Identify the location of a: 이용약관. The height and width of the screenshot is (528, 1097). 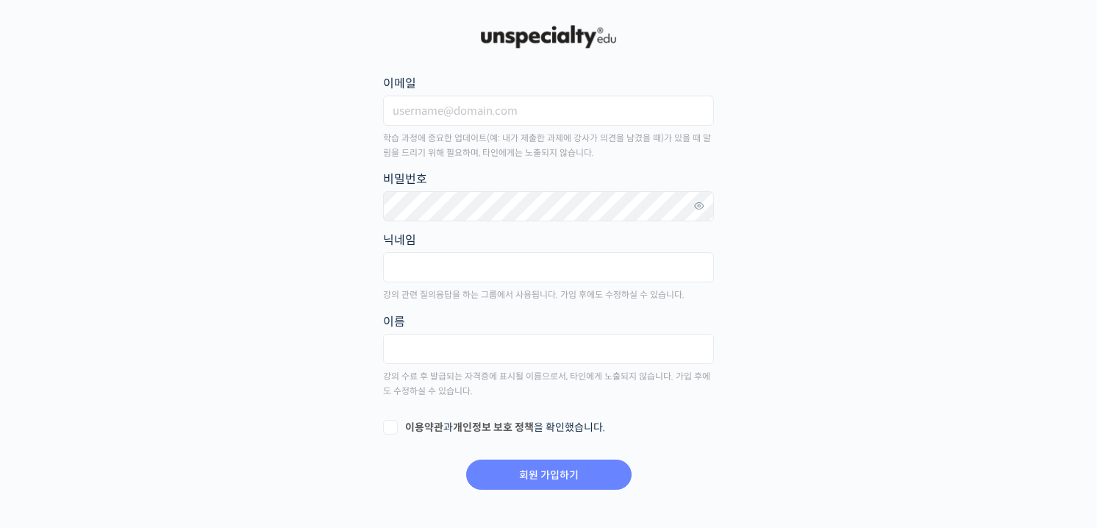
(424, 427).